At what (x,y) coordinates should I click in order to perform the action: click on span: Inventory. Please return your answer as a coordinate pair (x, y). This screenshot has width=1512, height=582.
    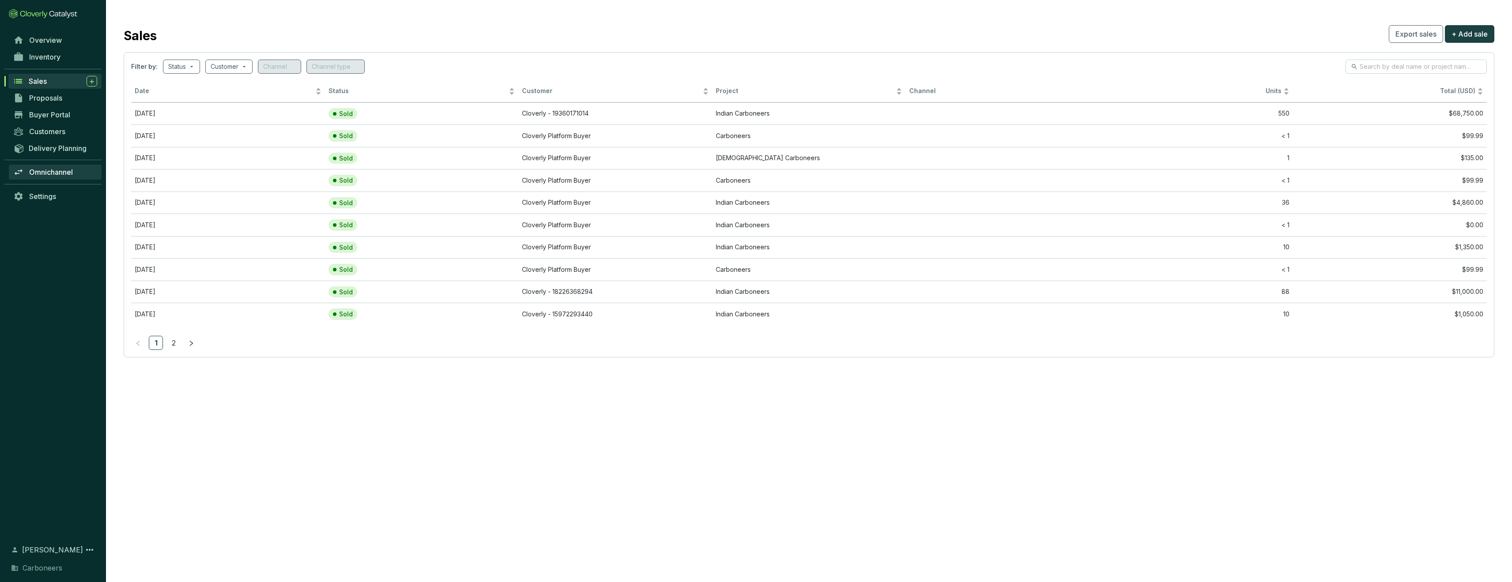
    Looking at the image, I should click on (45, 57).